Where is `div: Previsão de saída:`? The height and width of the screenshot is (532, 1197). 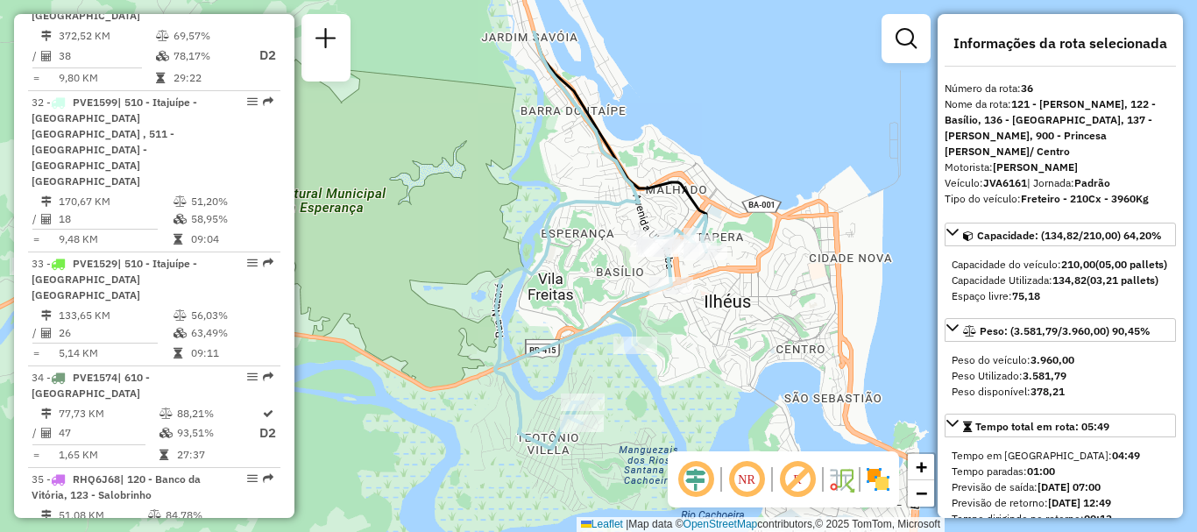
div: Previsão de saída: is located at coordinates (1060, 487).